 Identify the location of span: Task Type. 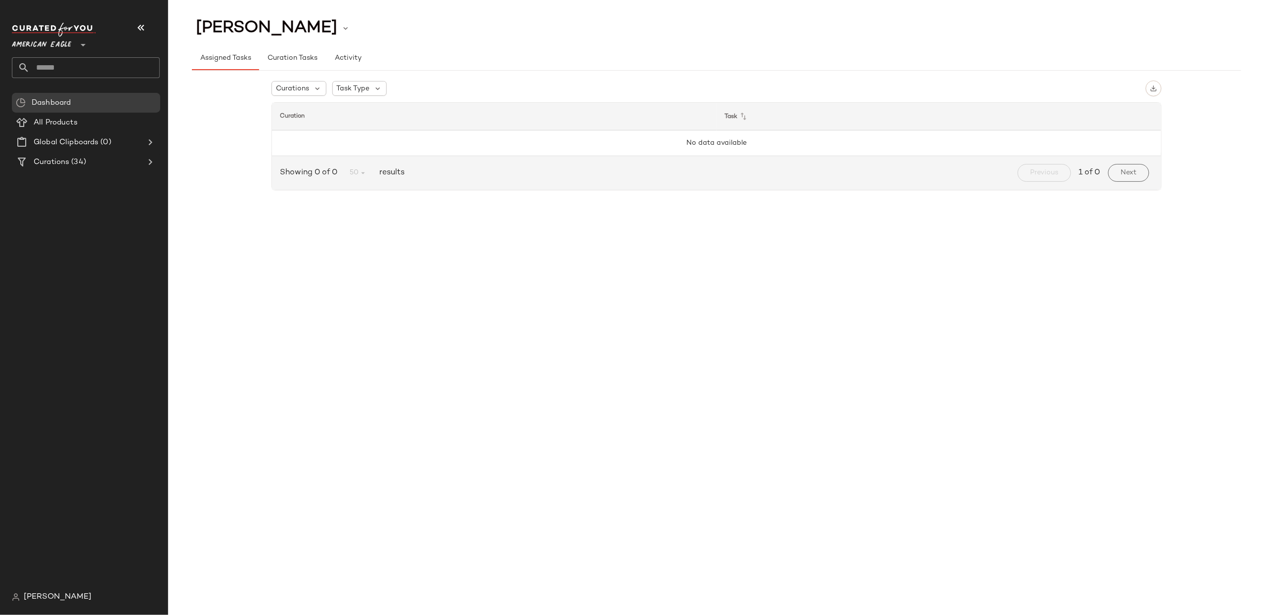
(353, 88).